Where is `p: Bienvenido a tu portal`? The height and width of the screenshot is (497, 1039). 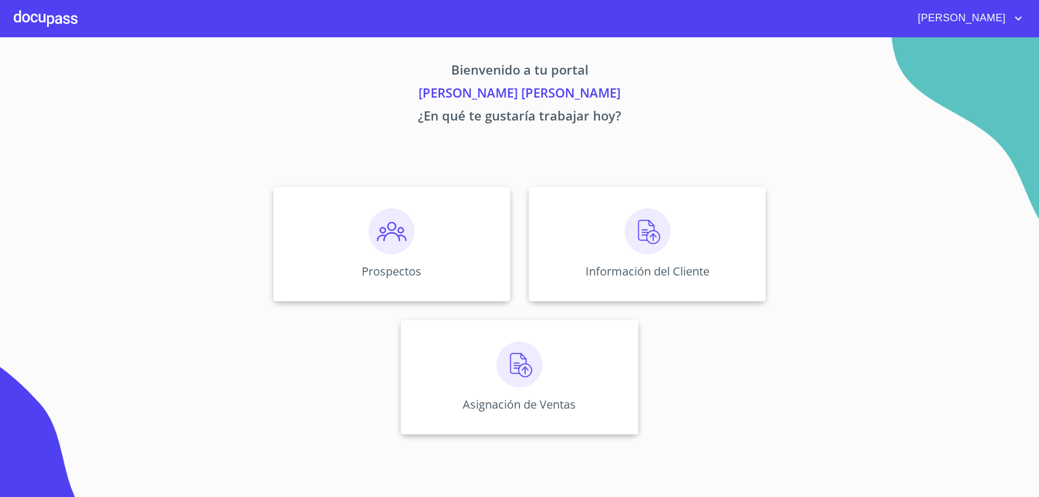
p: Bienvenido a tu portal is located at coordinates (519, 72).